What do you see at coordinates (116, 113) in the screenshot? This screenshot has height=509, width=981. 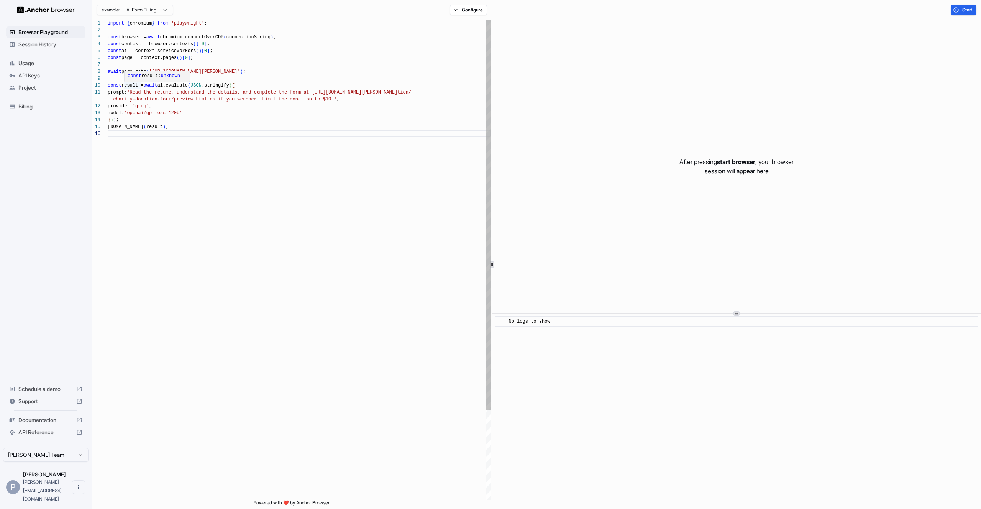 I see `span: model:` at bounding box center [116, 113].